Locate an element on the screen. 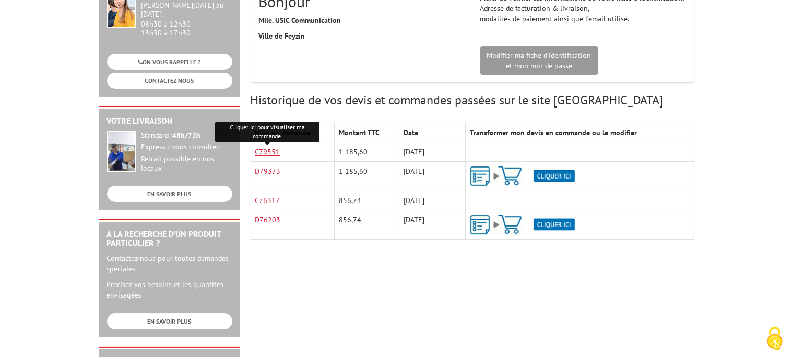  p: Contactez-nous pour toutes demandes spéciales is located at coordinates (170, 263).